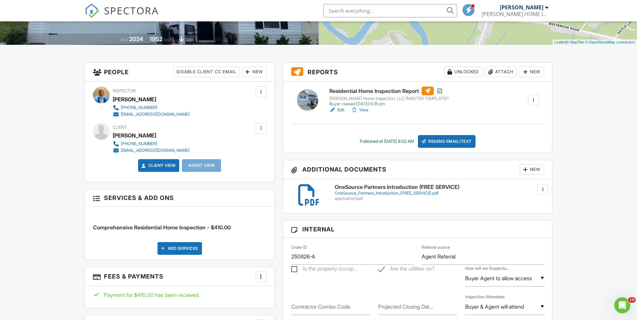 This screenshot has width=637, height=320. What do you see at coordinates (389, 91) in the screenshot?
I see `h6: Residential Home Inspection Report` at bounding box center [389, 91].